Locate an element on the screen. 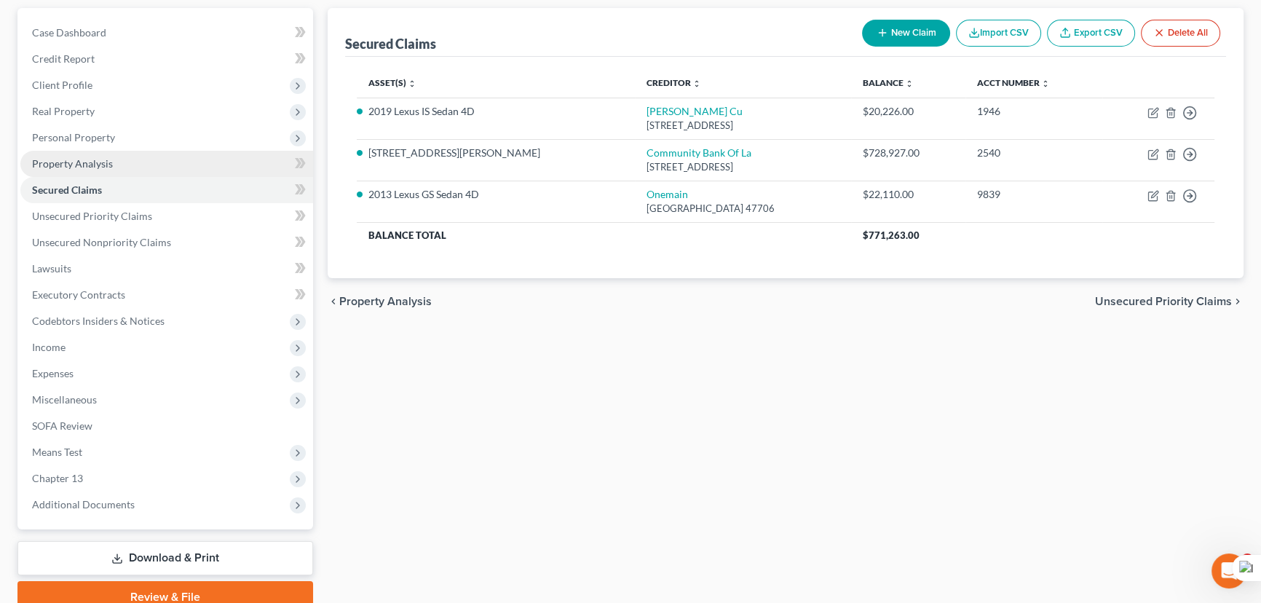 The image size is (1261, 603). span: Credit Report is located at coordinates (63, 58).